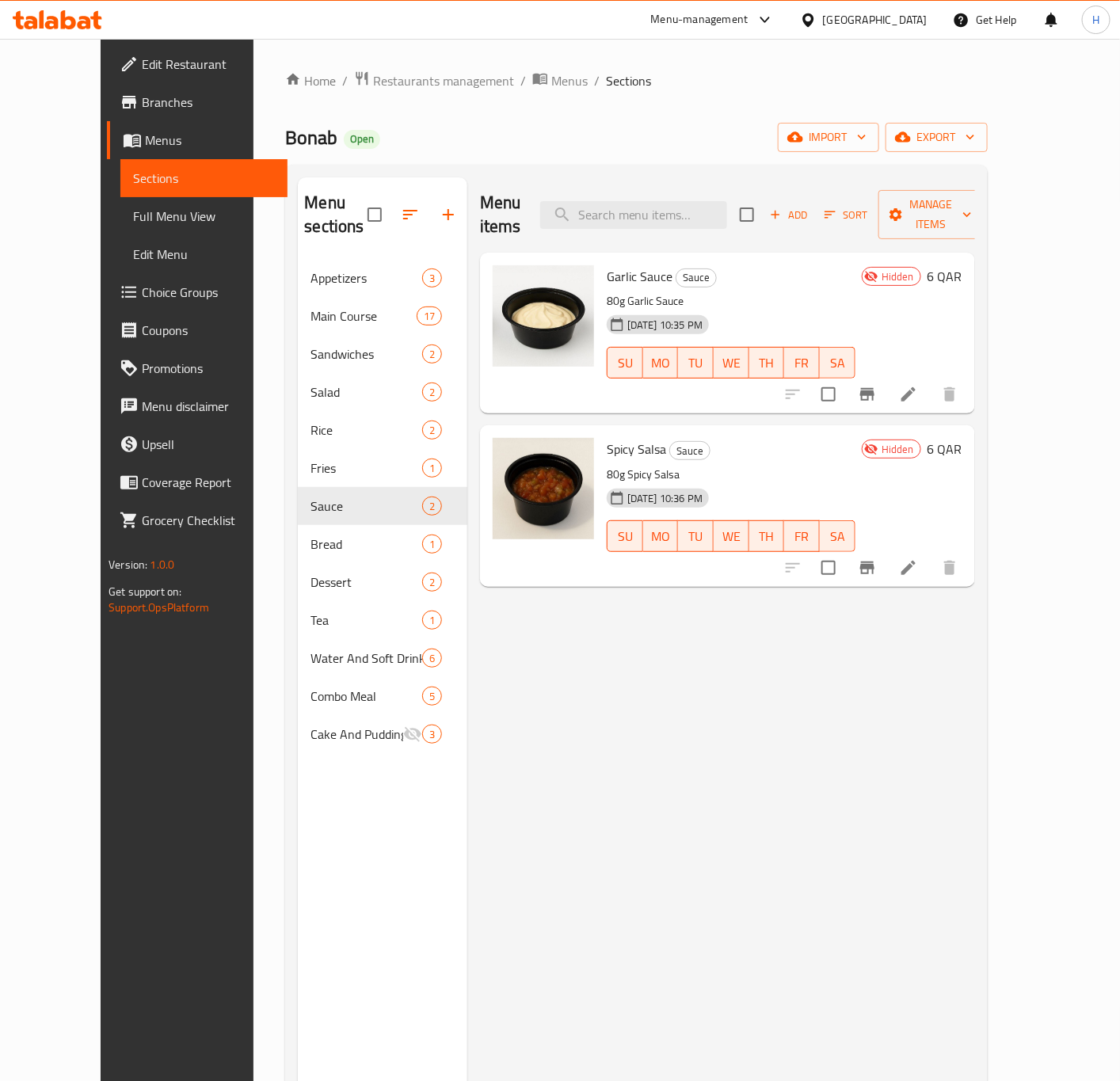 This screenshot has width=1120, height=1081. Describe the element at coordinates (208, 445) in the screenshot. I see `span: Upsell` at that location.